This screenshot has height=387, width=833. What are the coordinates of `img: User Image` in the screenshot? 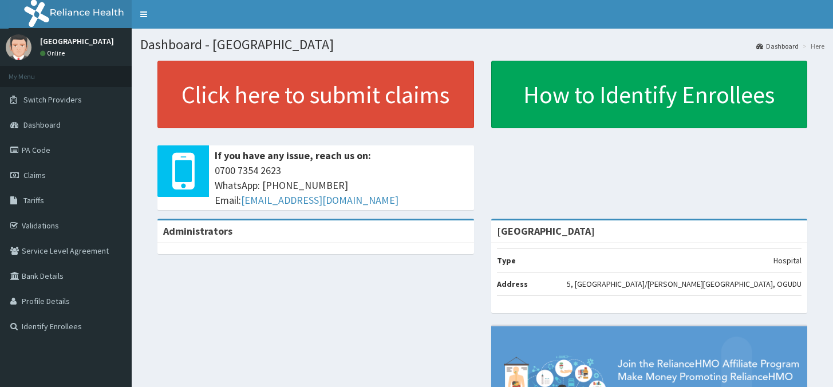 It's located at (18, 47).